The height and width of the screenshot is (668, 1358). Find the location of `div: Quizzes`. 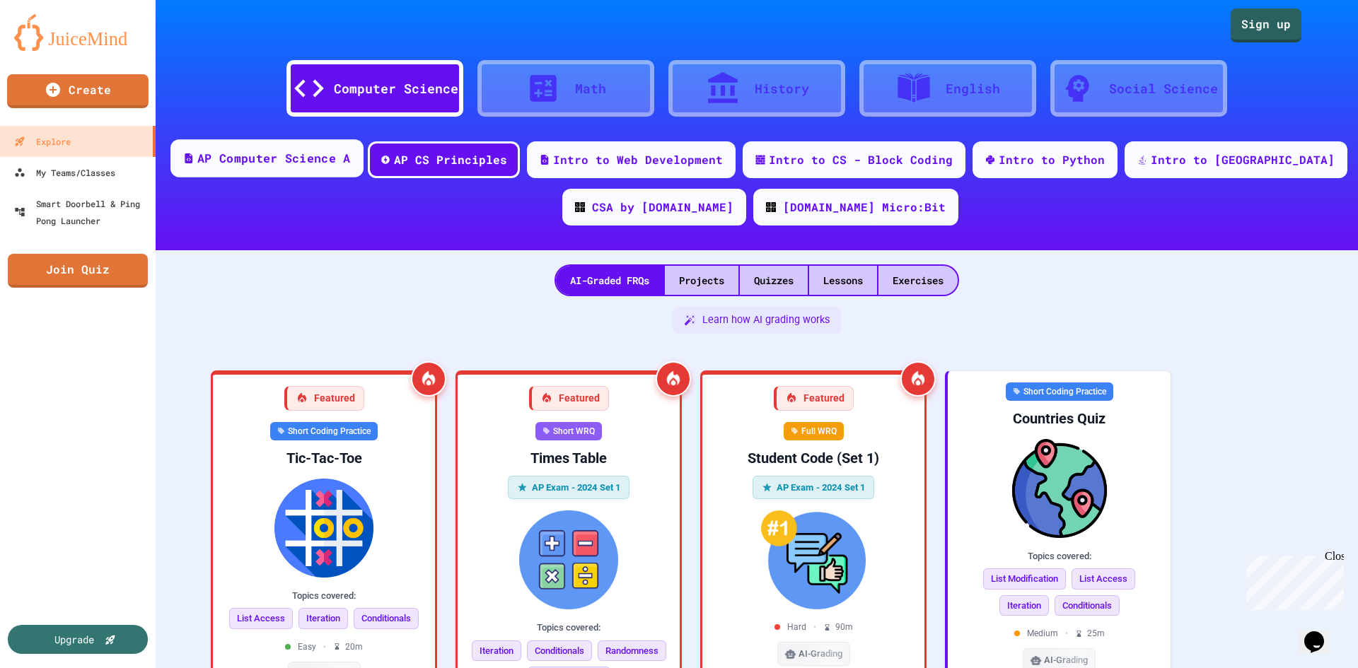

div: Quizzes is located at coordinates (774, 280).